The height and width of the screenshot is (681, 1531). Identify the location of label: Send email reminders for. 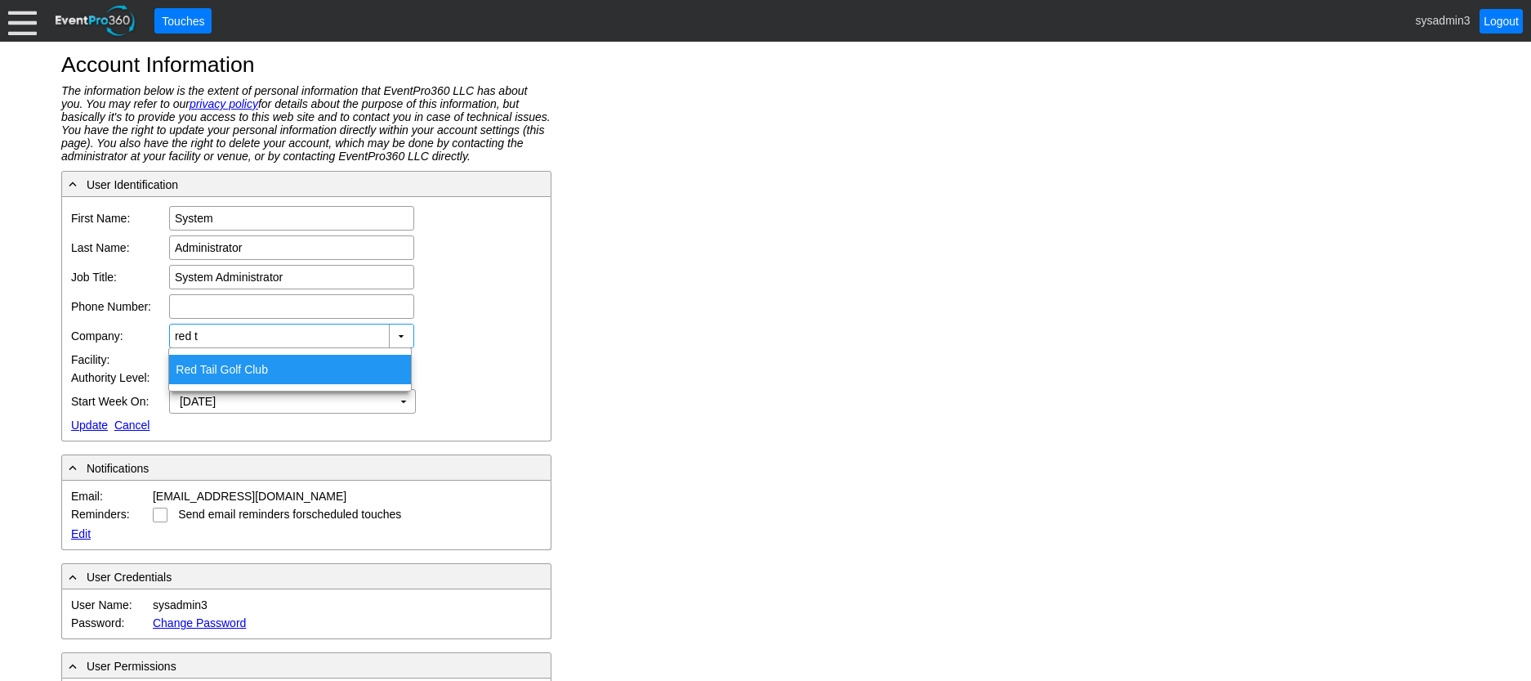
(291, 514).